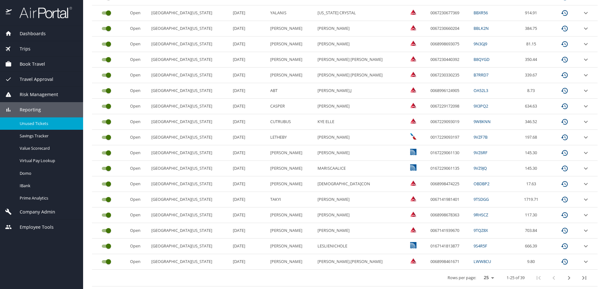 This screenshot has height=289, width=609. I want to click on td: 0017229093197, so click(450, 137).